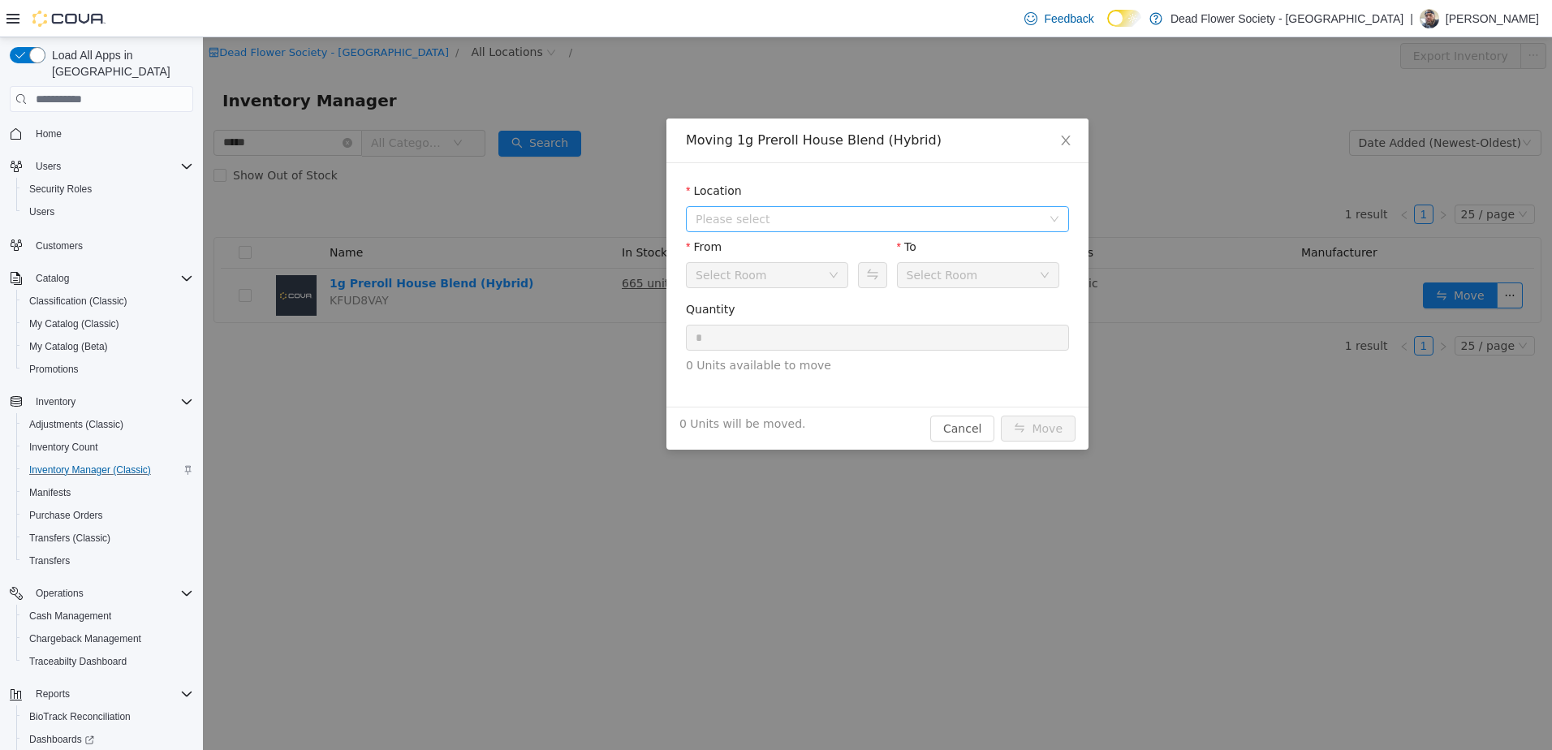  Describe the element at coordinates (63, 447) in the screenshot. I see `a: Inventory Count` at that location.